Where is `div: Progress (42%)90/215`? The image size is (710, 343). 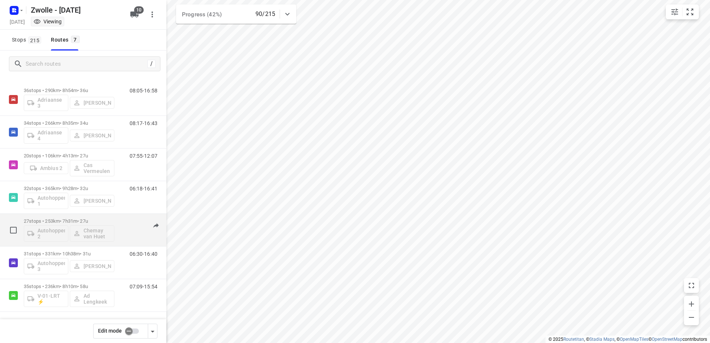 div: Progress (42%)90/215 is located at coordinates (236, 14).